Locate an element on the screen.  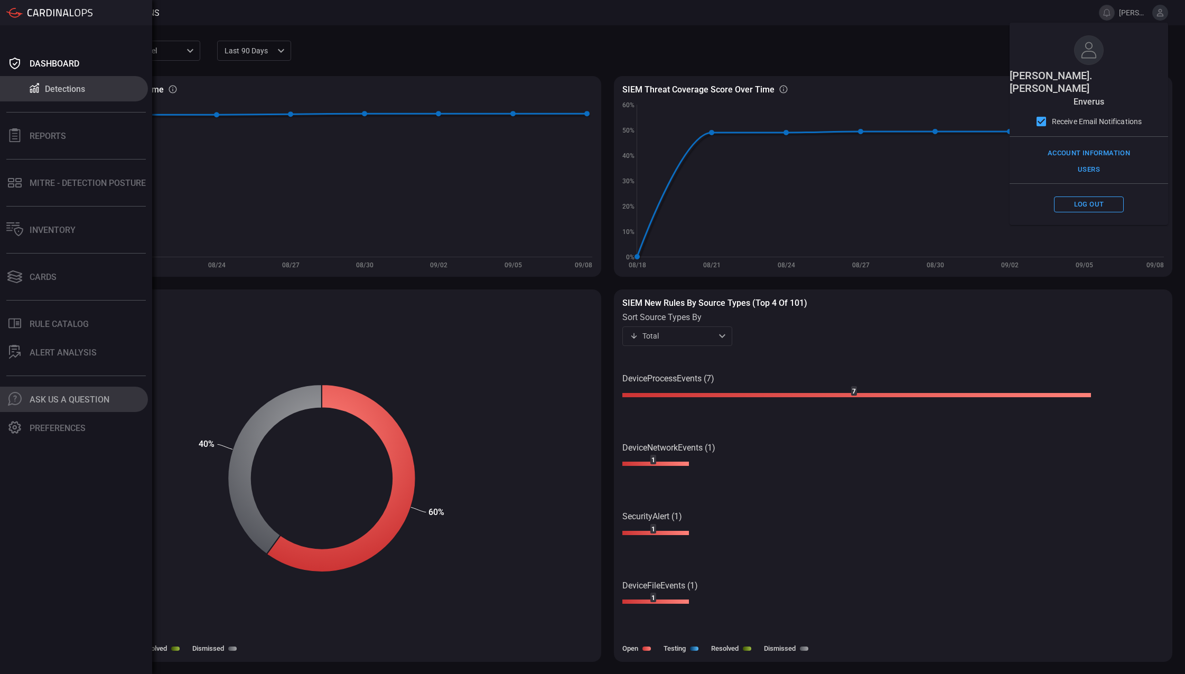
div: Reports is located at coordinates (48, 136).